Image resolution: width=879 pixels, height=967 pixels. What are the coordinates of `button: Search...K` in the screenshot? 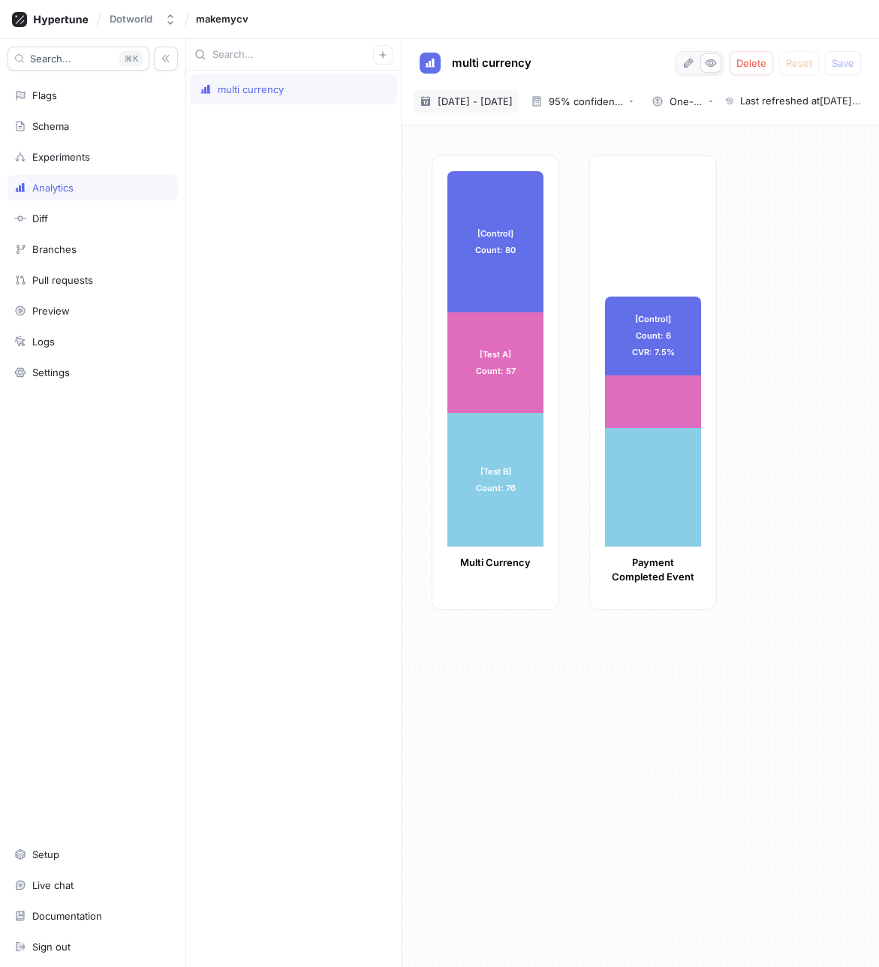 It's located at (78, 59).